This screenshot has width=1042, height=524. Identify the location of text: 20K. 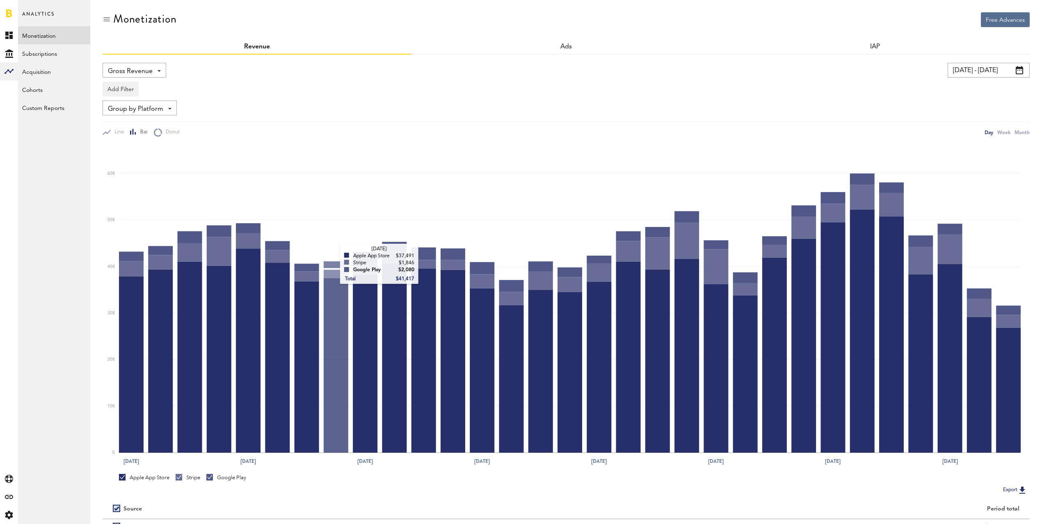
(111, 360).